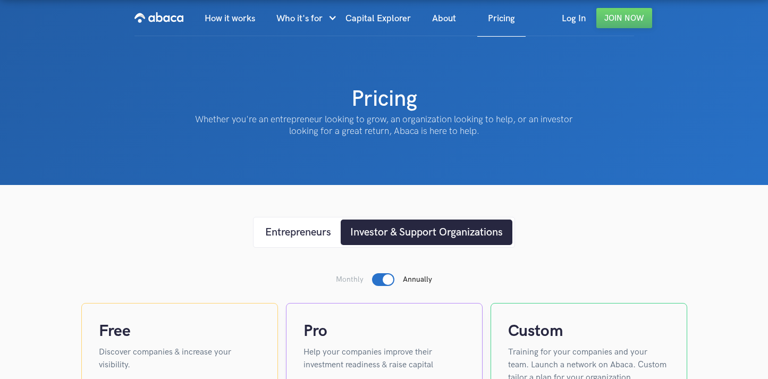 This screenshot has width=768, height=379. What do you see at coordinates (298, 232) in the screenshot?
I see `div: Entrepreneurs` at bounding box center [298, 232].